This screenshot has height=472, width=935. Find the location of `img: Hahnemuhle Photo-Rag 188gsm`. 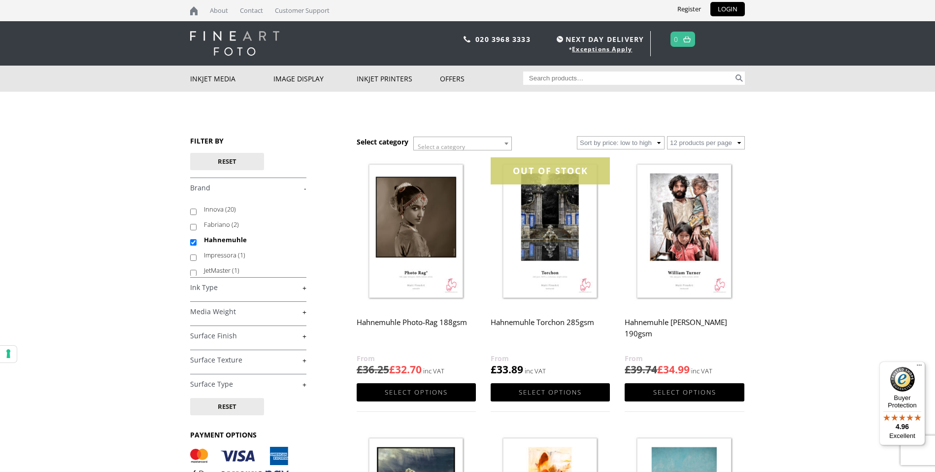

img: Hahnemuhle Photo-Rag 188gsm is located at coordinates (416, 232).